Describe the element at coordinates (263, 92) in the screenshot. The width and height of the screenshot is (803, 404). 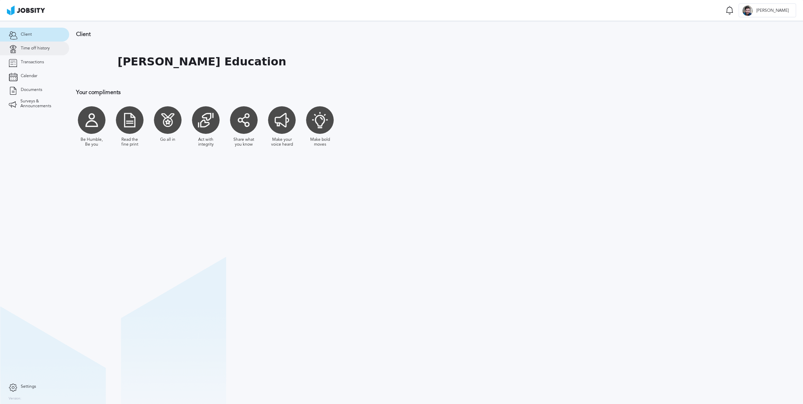
I see `h3: Your compliments` at that location.